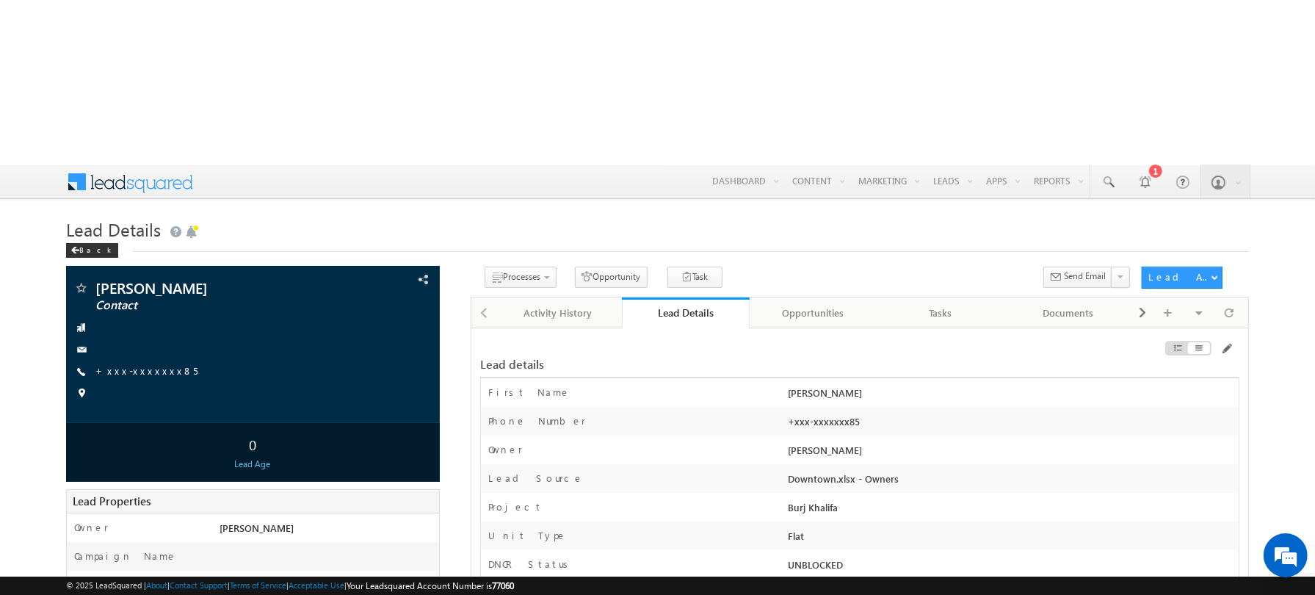 The height and width of the screenshot is (595, 1315). I want to click on button: Send Email, so click(1078, 277).